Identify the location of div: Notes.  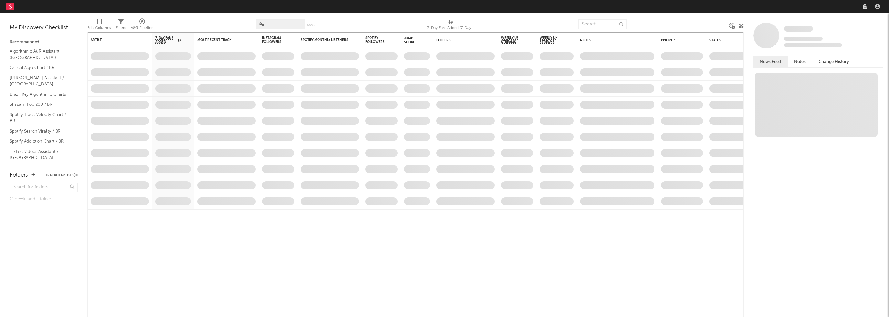
(612, 40).